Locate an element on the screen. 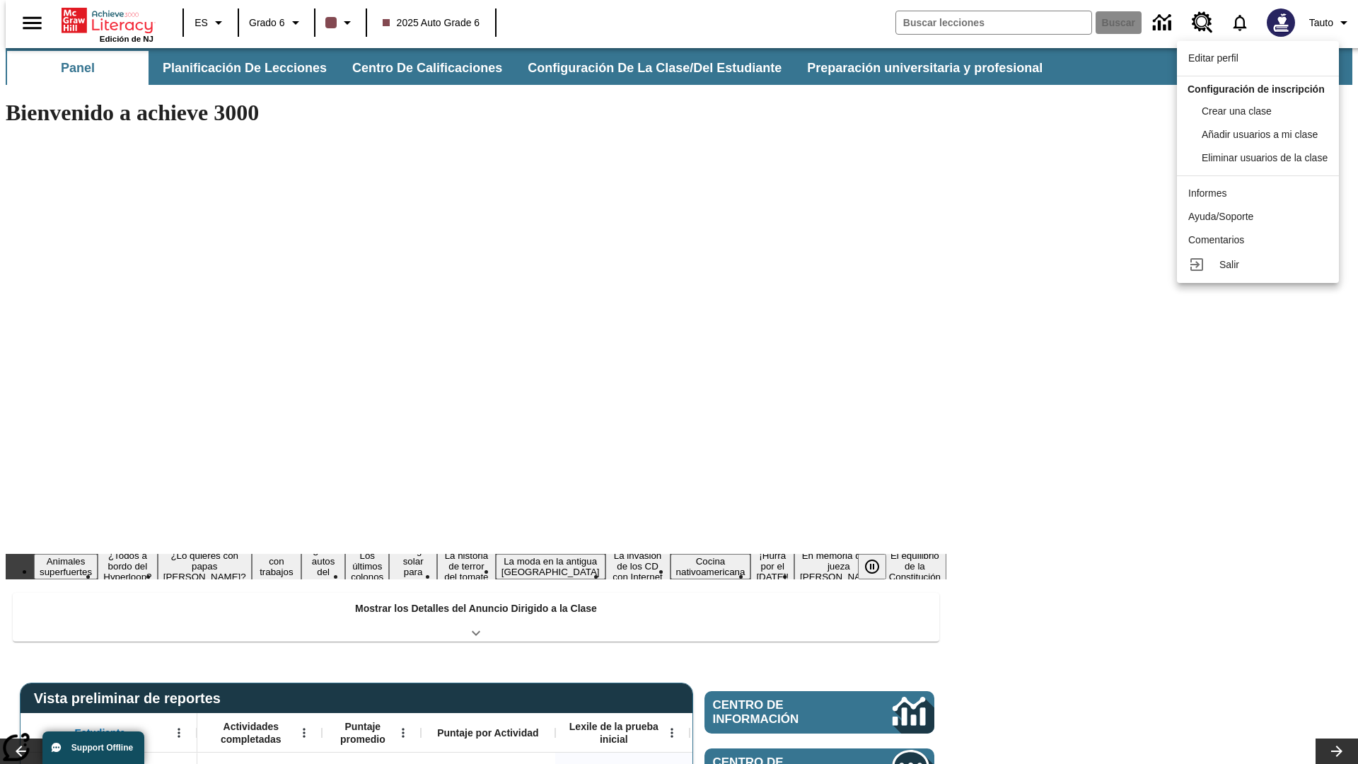  span: Crear una clase is located at coordinates (1236, 111).